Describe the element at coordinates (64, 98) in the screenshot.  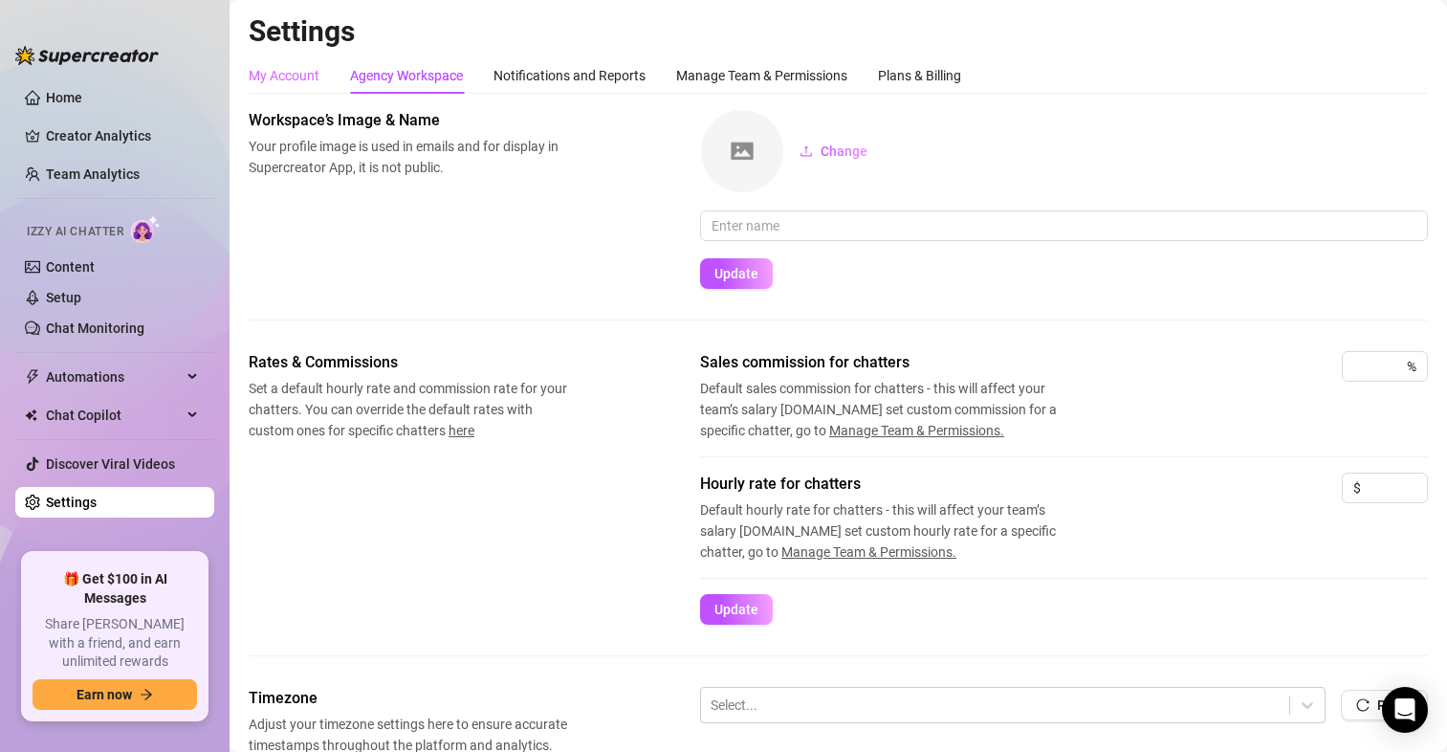
I see `a: Home` at that location.